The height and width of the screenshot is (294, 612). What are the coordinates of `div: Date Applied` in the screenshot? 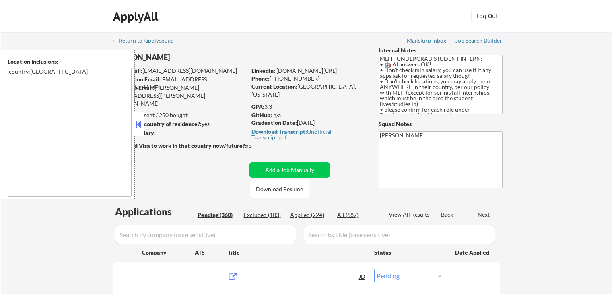 It's located at (473, 252).